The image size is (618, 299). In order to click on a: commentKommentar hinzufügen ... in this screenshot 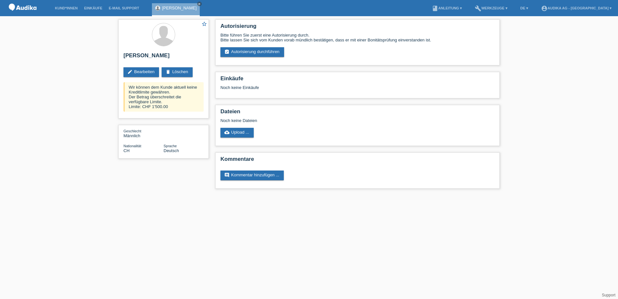, I will do `click(252, 175)`.